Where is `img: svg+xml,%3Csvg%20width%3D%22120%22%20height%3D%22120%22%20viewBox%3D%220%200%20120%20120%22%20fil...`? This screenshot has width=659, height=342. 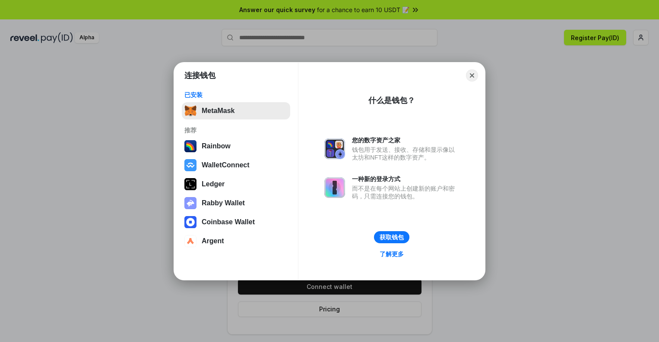 img: svg+xml,%3Csvg%20width%3D%22120%22%20height%3D%22120%22%20viewBox%3D%220%200%20120%20120%22%20fil... is located at coordinates (190, 146).